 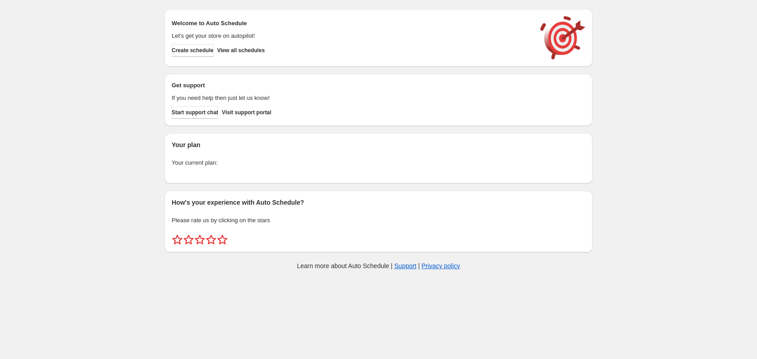 What do you see at coordinates (192, 50) in the screenshot?
I see `span: Create schedule` at bounding box center [192, 50].